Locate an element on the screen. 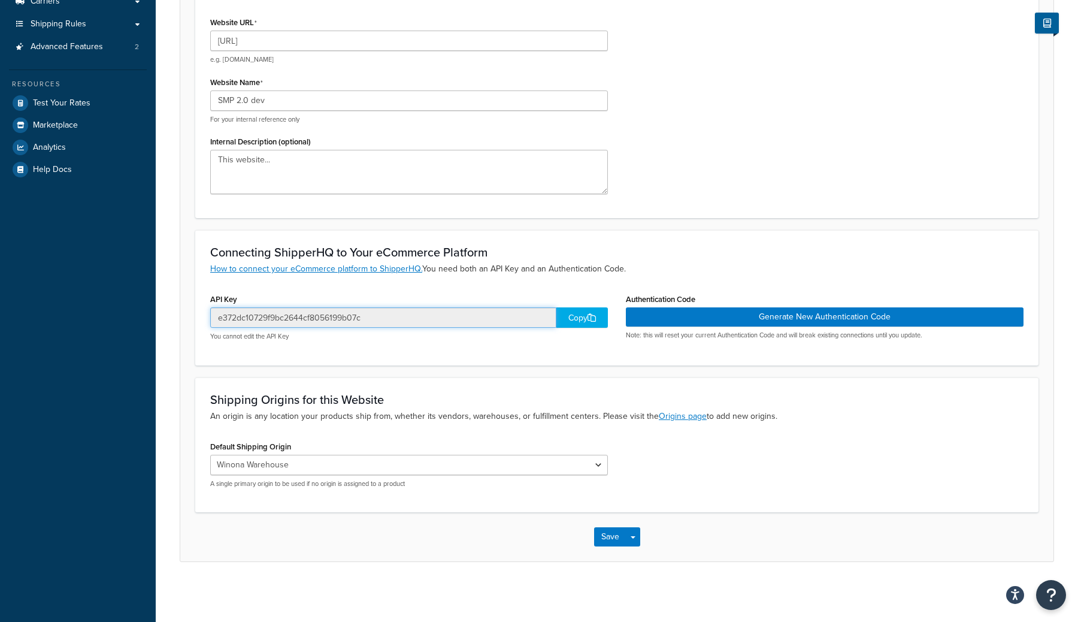 The height and width of the screenshot is (622, 1078). span: Analytics is located at coordinates (49, 147).